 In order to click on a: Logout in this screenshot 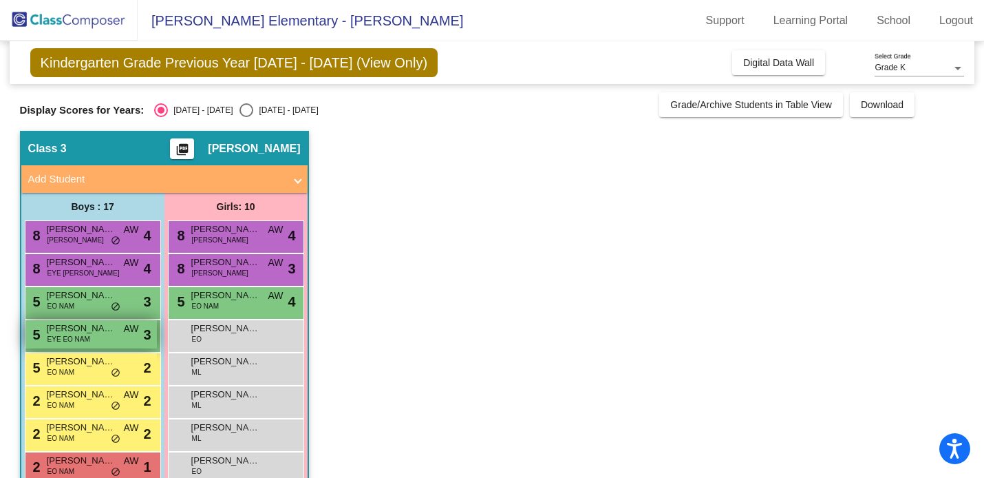, I will do `click(956, 21)`.